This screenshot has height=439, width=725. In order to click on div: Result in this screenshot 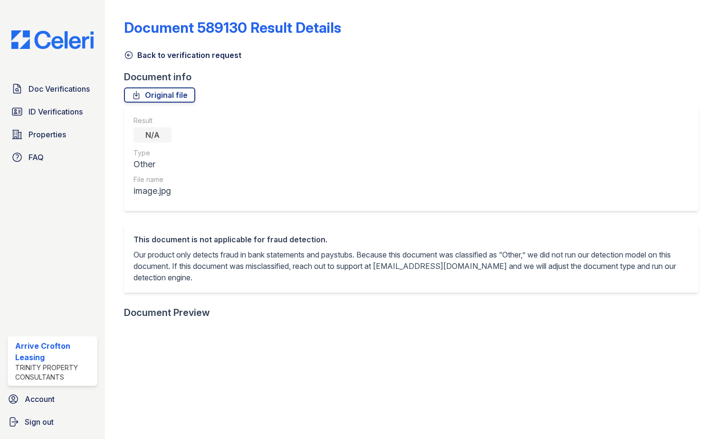, I will do `click(152, 121)`.